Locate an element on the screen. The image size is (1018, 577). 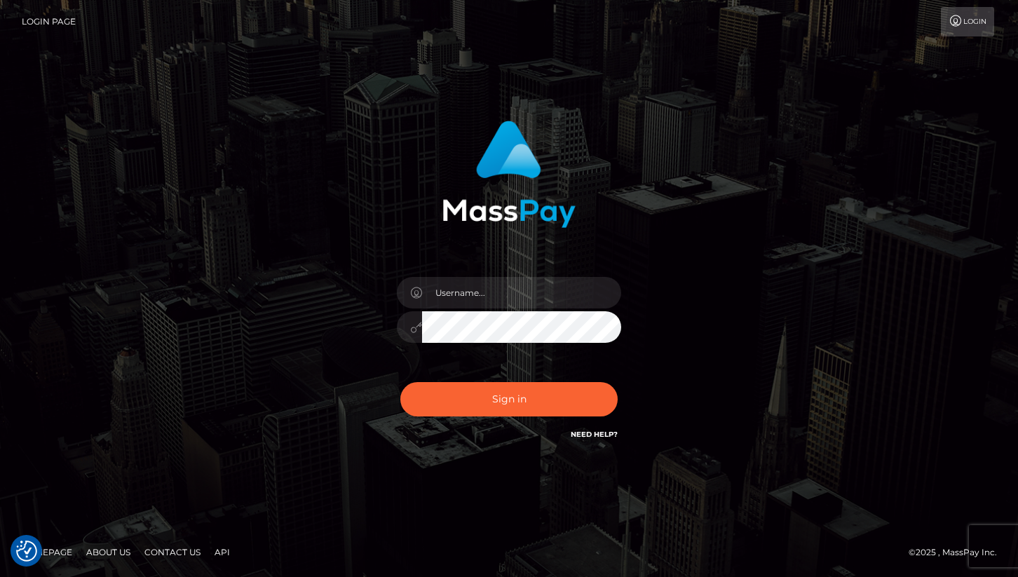
button: Sign in is located at coordinates (509, 399).